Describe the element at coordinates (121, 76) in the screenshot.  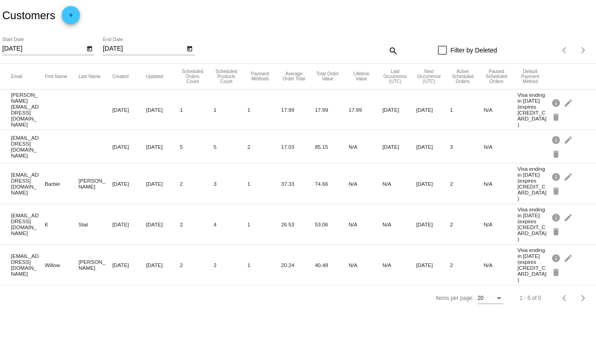
I see `button: Change sorting for CreatedUtc` at that location.